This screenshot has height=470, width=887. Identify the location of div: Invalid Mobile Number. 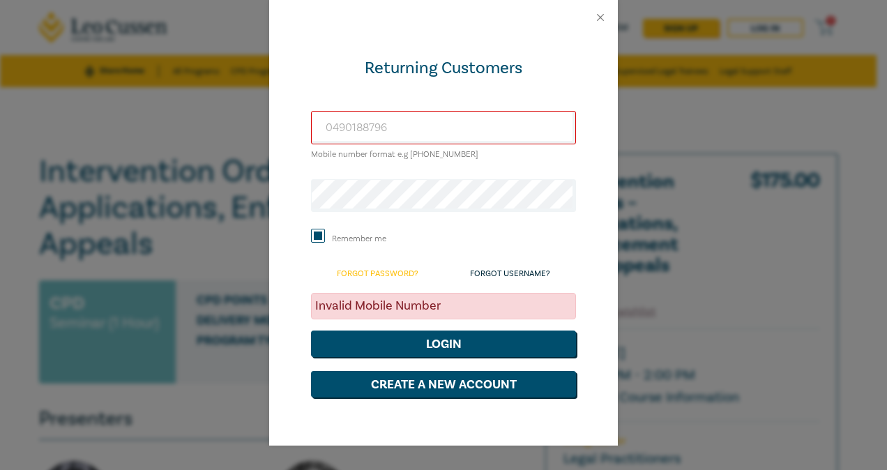
(444, 306).